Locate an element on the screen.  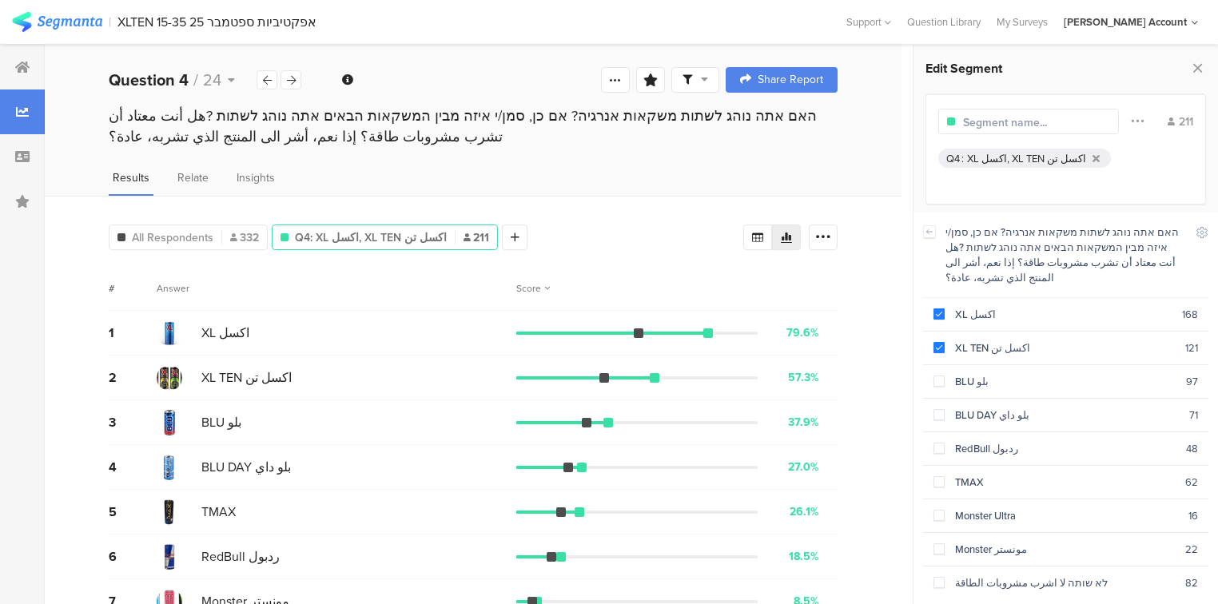
span: BLU DAY بلو داي is located at coordinates (246, 467).